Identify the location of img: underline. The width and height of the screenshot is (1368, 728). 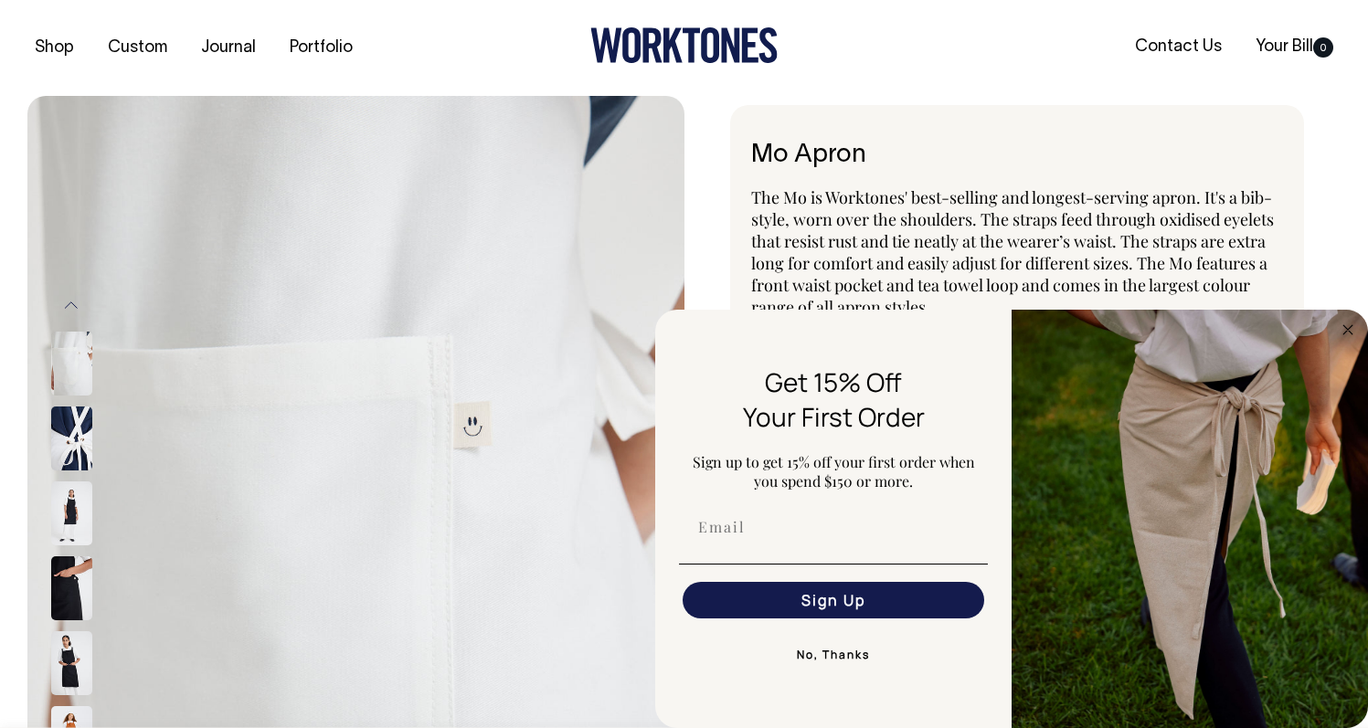
(833, 564).